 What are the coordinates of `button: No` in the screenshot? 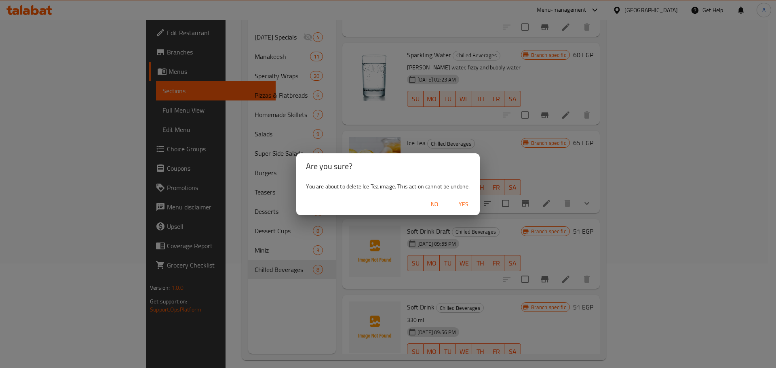 It's located at (434, 204).